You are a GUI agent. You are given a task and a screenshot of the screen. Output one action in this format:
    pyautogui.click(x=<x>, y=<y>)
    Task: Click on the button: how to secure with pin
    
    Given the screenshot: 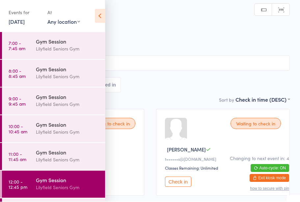 What is the action you would take?
    pyautogui.click(x=270, y=189)
    